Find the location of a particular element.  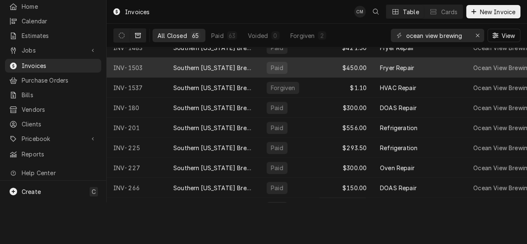

div: CM is located at coordinates (360, 12).